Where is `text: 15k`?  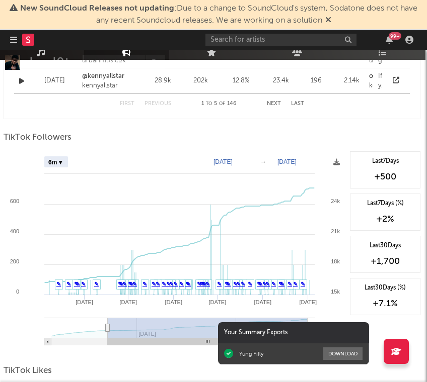 text: 15k is located at coordinates (335, 292).